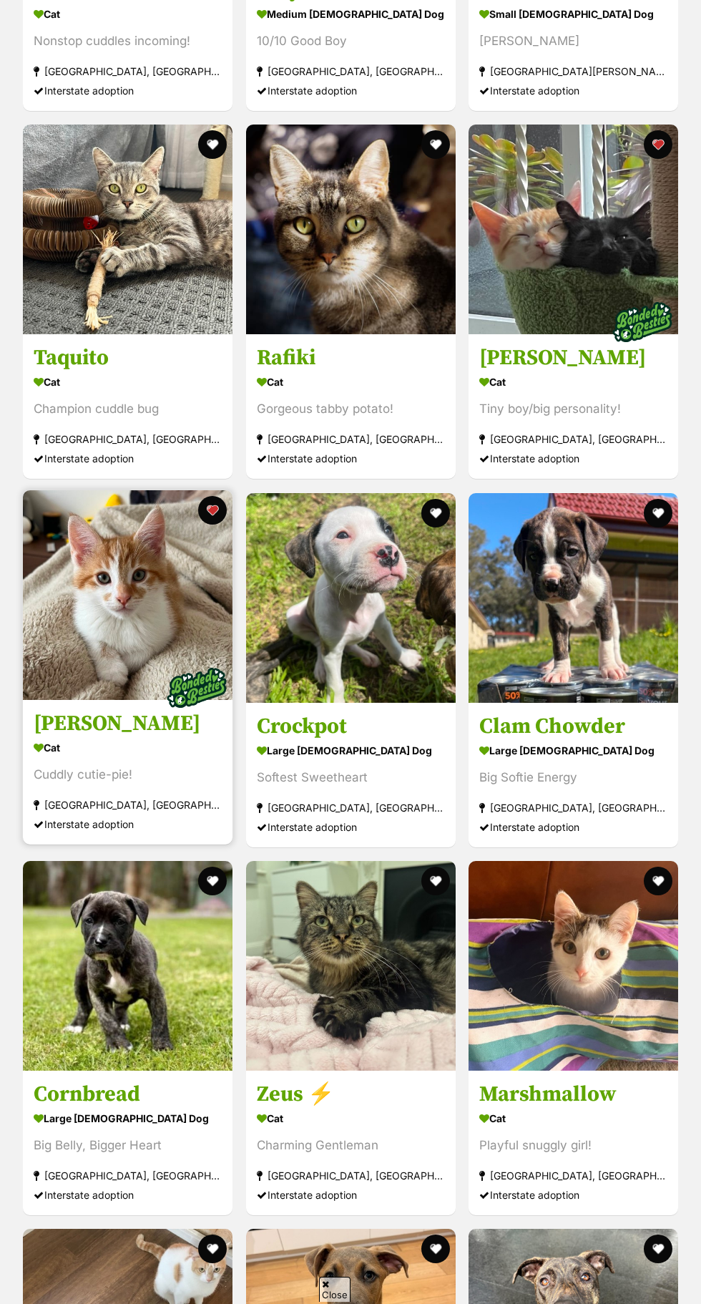 The height and width of the screenshot is (1304, 701). What do you see at coordinates (351, 1145) in the screenshot?
I see `div: Charming Gentleman` at bounding box center [351, 1145].